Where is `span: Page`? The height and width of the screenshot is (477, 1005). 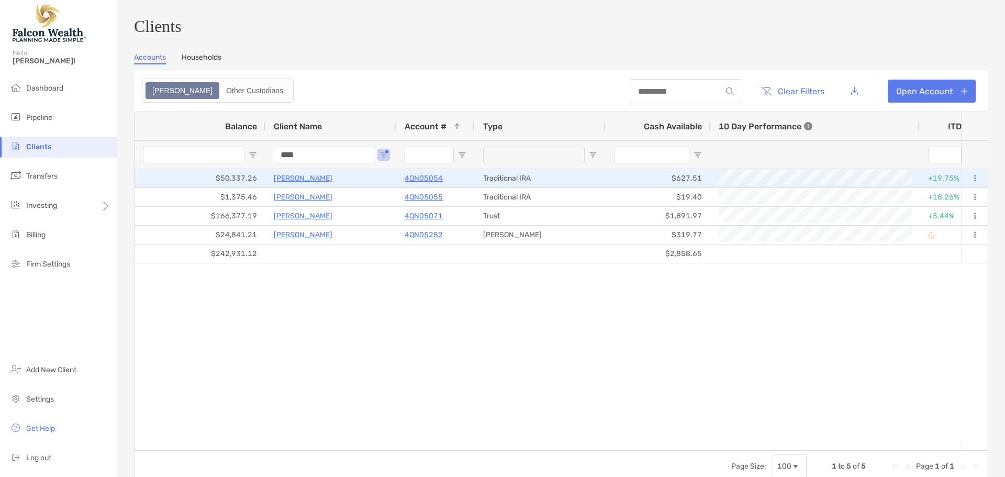 span: Page is located at coordinates (925, 466).